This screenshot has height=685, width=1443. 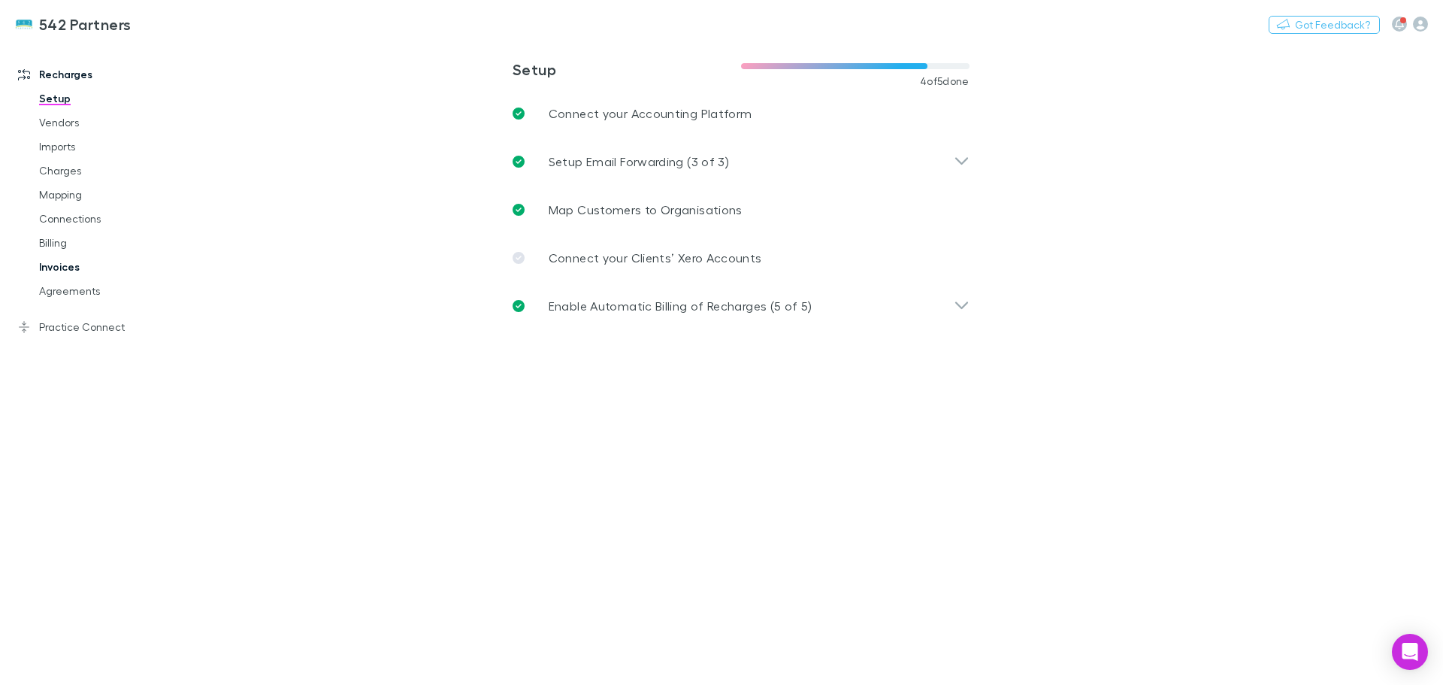 What do you see at coordinates (103, 74) in the screenshot?
I see `a: Recharges` at bounding box center [103, 74].